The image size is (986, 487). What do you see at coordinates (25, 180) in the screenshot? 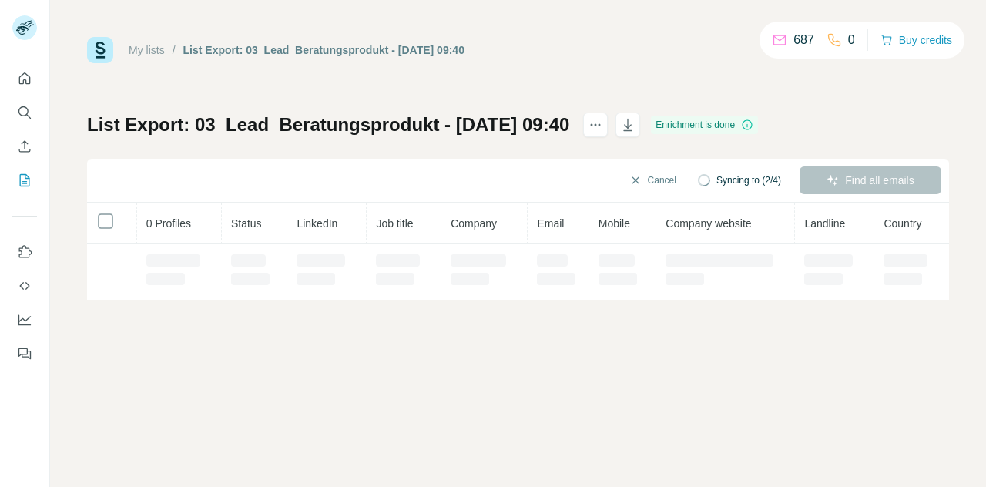
I see `button: My lists` at bounding box center [25, 180].